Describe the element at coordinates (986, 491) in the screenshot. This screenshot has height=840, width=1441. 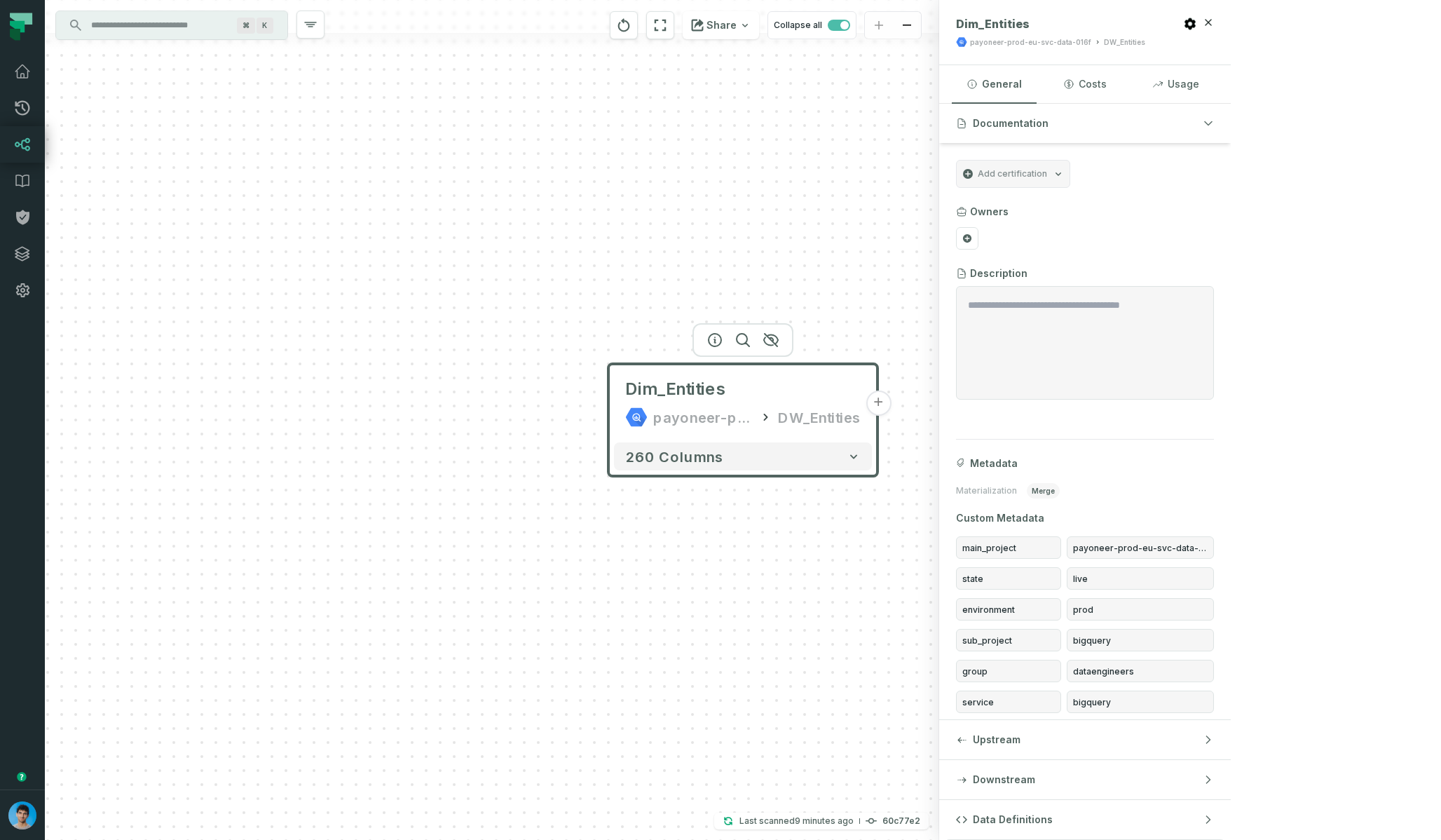
I see `span: Materialization` at that location.